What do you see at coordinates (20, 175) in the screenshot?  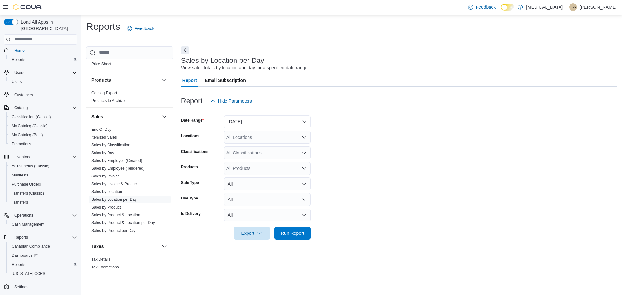 I see `a: Manifests` at bounding box center [20, 175].